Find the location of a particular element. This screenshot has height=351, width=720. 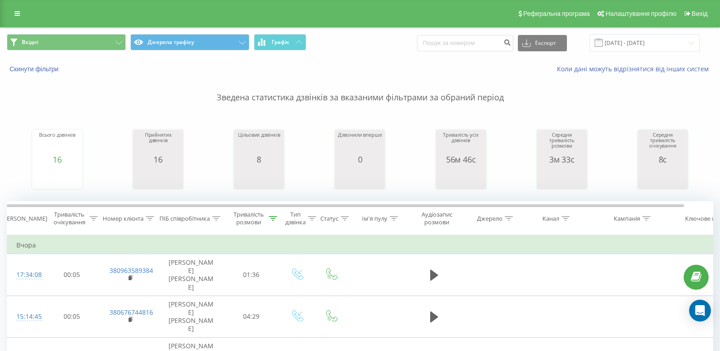

div: Тривалість розмови is located at coordinates (248, 218).